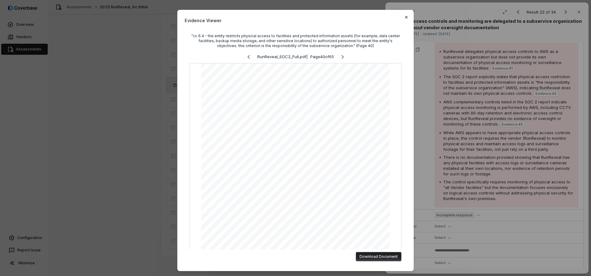  What do you see at coordinates (249, 57) in the screenshot?
I see `button: Previous page` at bounding box center [249, 57].